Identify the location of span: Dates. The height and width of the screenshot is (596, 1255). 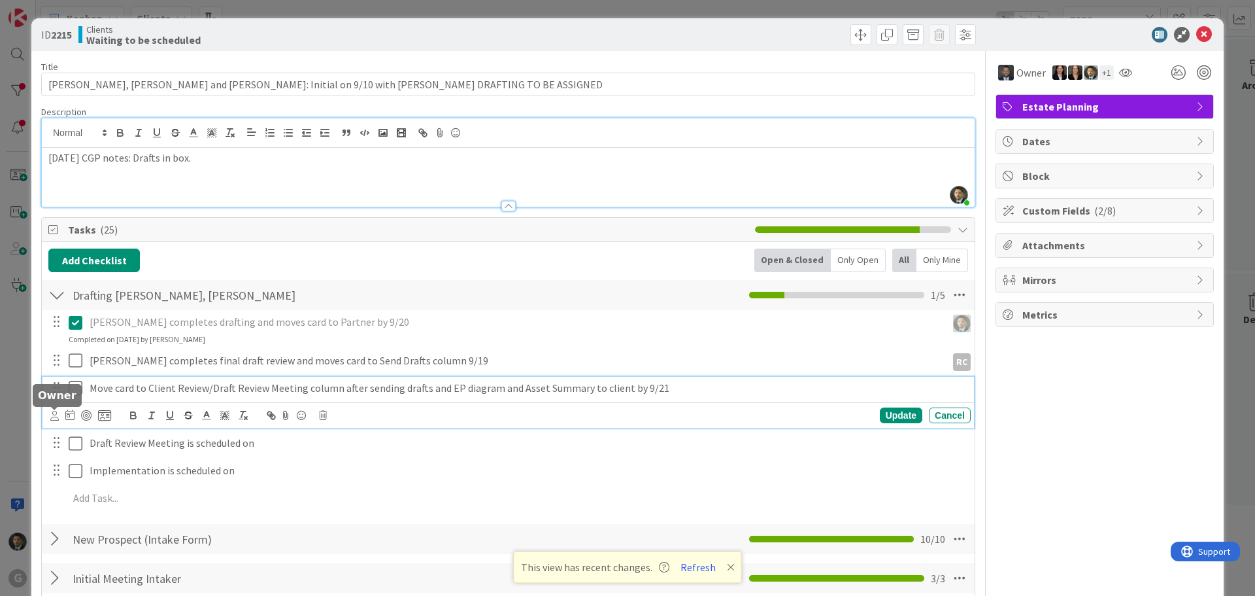
(1106, 141).